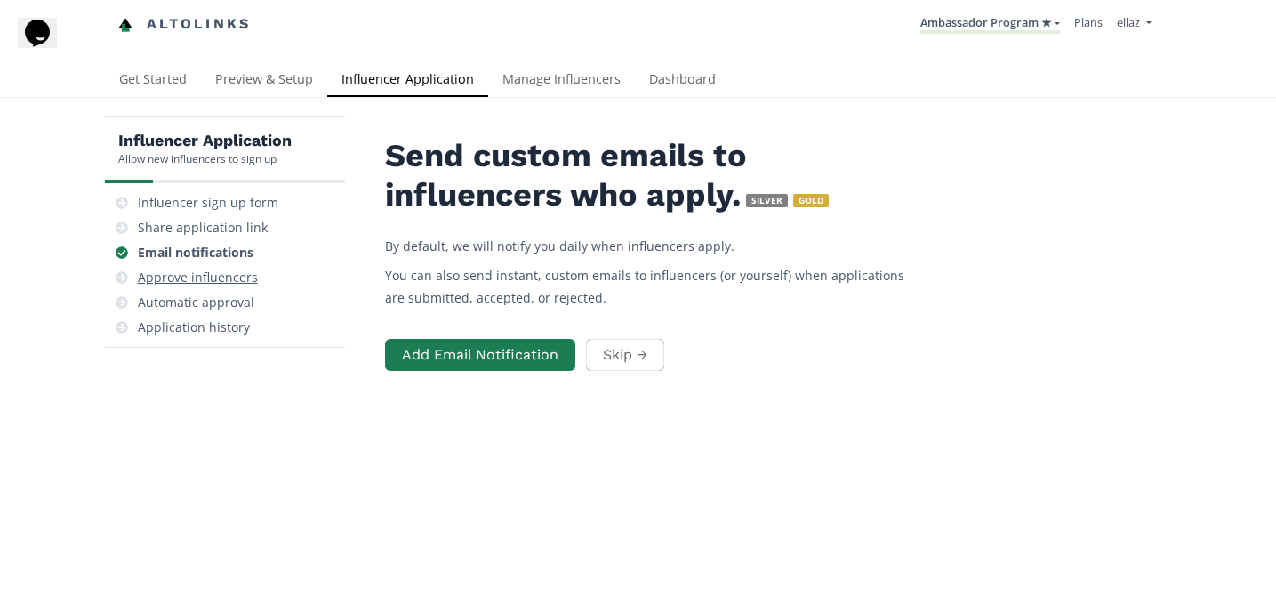 The height and width of the screenshot is (605, 1276). What do you see at coordinates (153, 81) in the screenshot?
I see `a: Get Started` at bounding box center [153, 81].